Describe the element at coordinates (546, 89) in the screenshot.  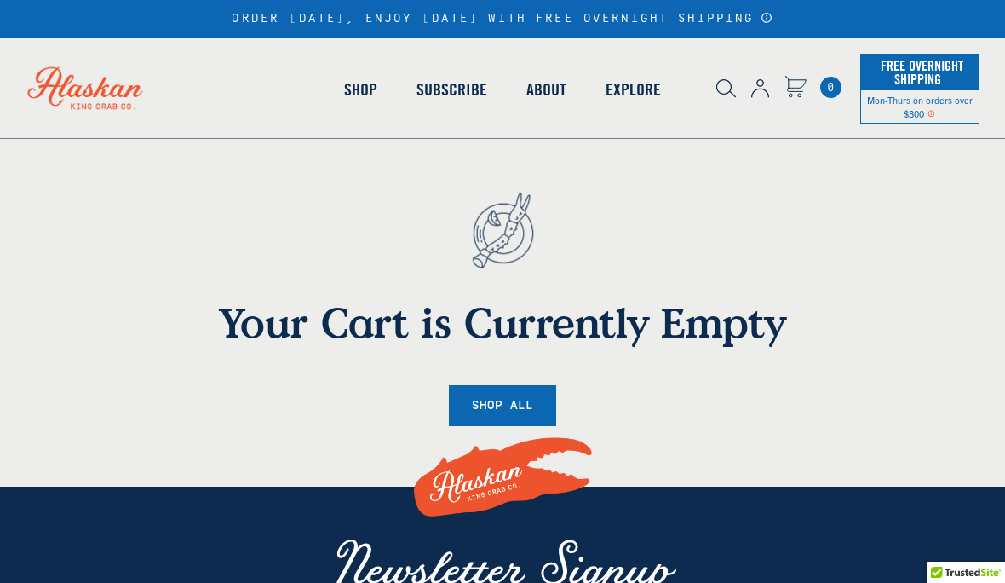
I see `a: About` at that location.